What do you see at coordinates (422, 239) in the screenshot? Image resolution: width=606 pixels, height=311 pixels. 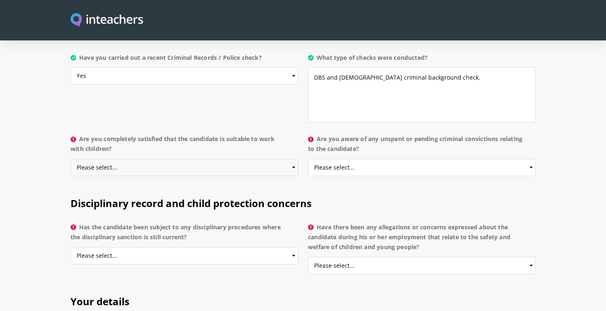 I see `label: Have there been any allegations or concerns expressed about the candidate during his or her emplo...` at bounding box center [422, 239].